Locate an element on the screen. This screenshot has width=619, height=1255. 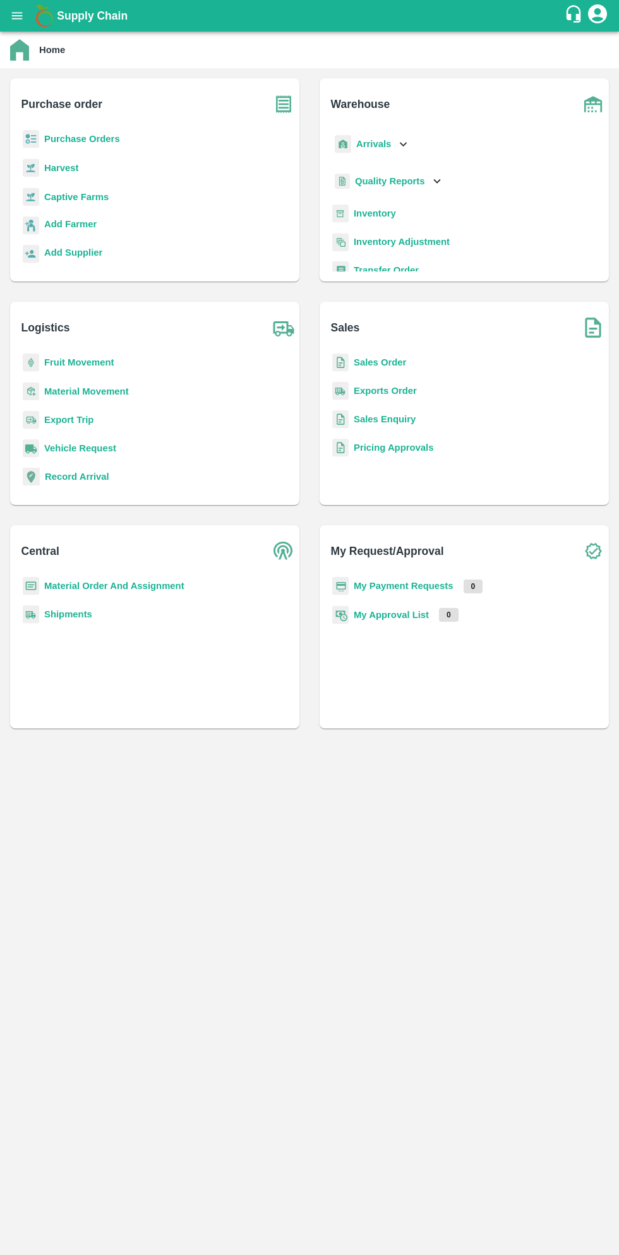
b: Transfer Order is located at coordinates (386, 270).